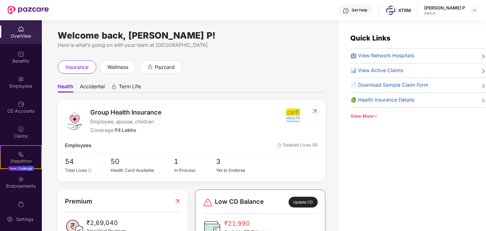  What do you see at coordinates (21, 169) in the screenshot?
I see `div: New Challenge` at bounding box center [21, 169].